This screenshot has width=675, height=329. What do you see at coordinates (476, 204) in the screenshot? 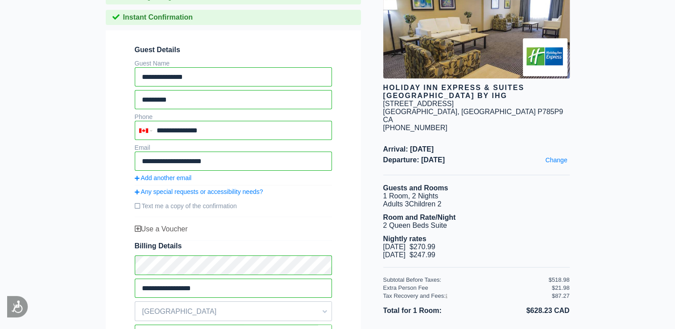
I see `li: Adults 3` at bounding box center [476, 204].